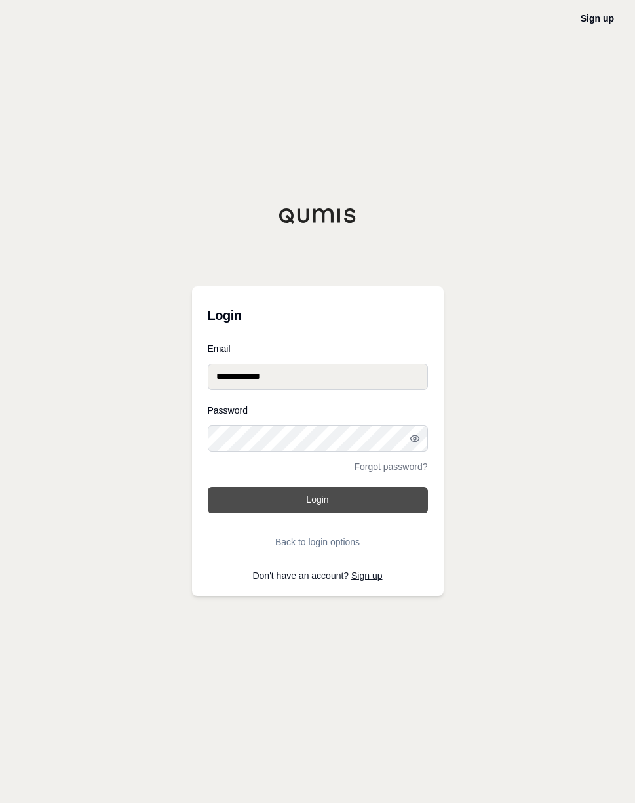 The image size is (635, 803). What do you see at coordinates (318, 410) in the screenshot?
I see `label: Password` at bounding box center [318, 410].